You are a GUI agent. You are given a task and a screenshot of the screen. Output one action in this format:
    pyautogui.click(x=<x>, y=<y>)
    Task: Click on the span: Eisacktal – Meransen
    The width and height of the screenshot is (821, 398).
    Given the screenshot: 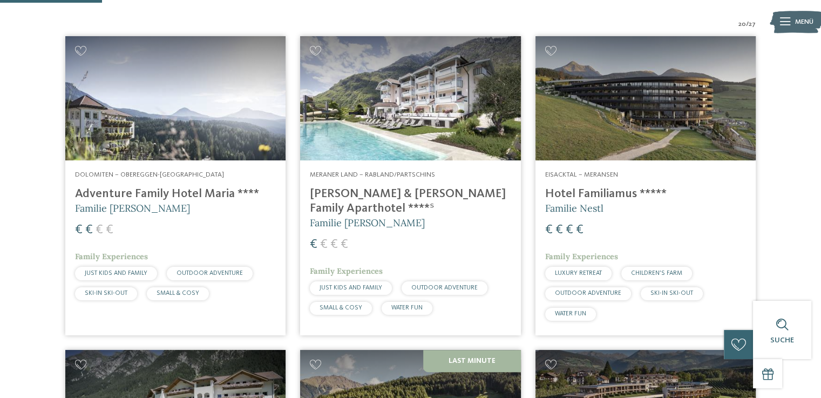 What is the action you would take?
    pyautogui.click(x=582, y=174)
    